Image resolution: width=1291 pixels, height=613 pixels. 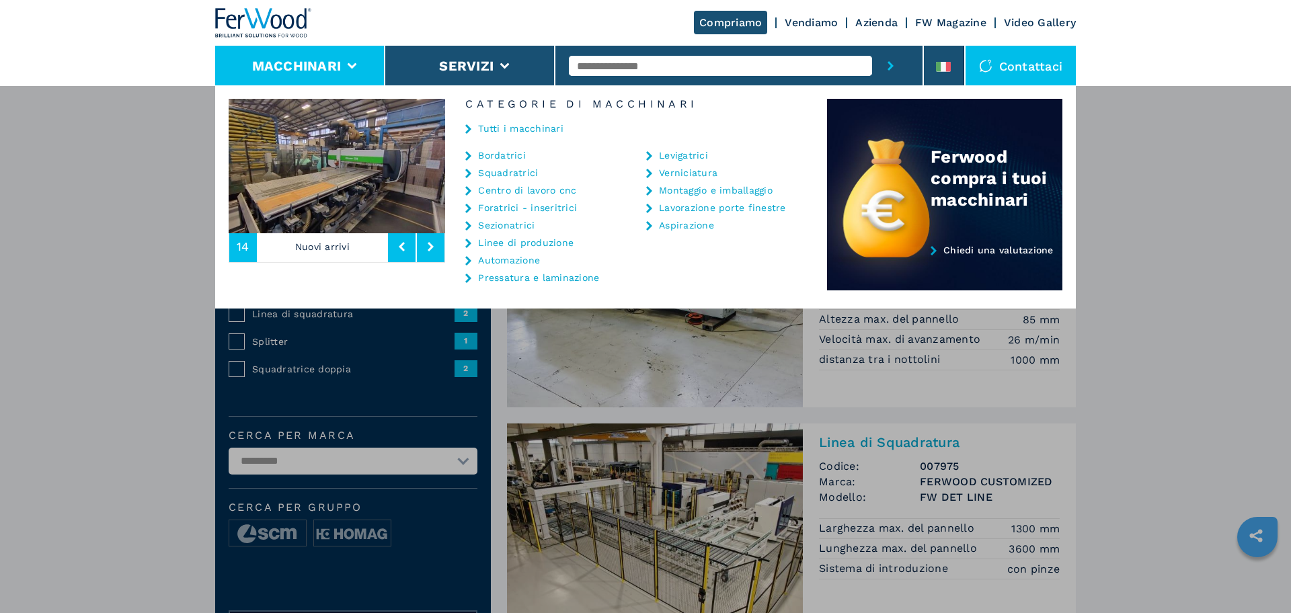 What do you see at coordinates (539, 278) in the screenshot?
I see `a: Pressatura e laminazione` at bounding box center [539, 278].